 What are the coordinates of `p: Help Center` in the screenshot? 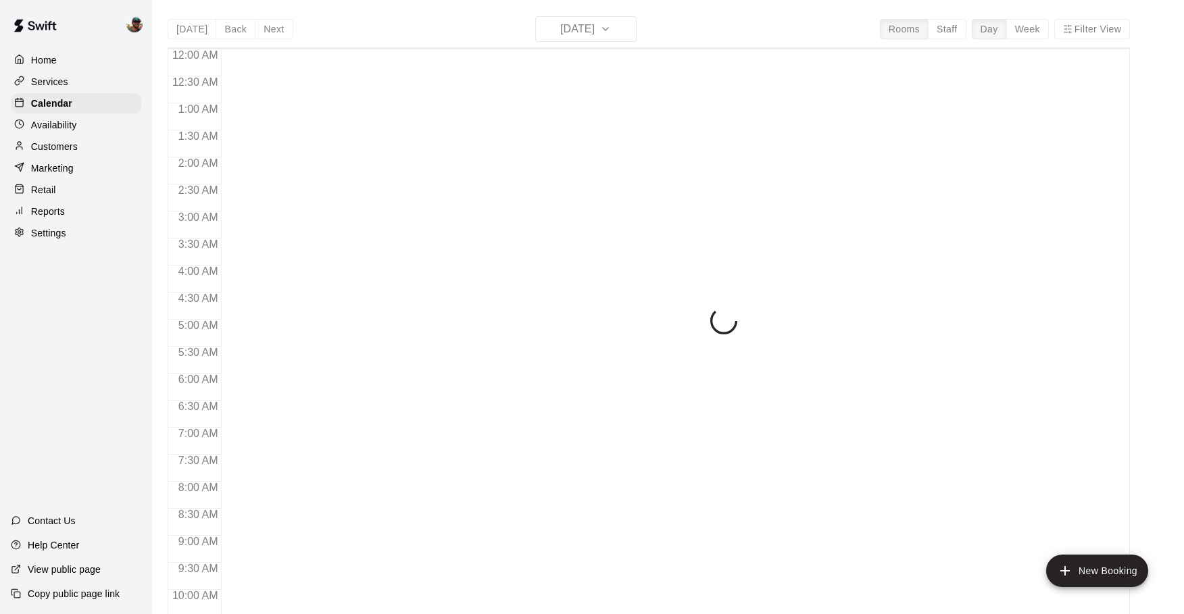 It's located at (53, 545).